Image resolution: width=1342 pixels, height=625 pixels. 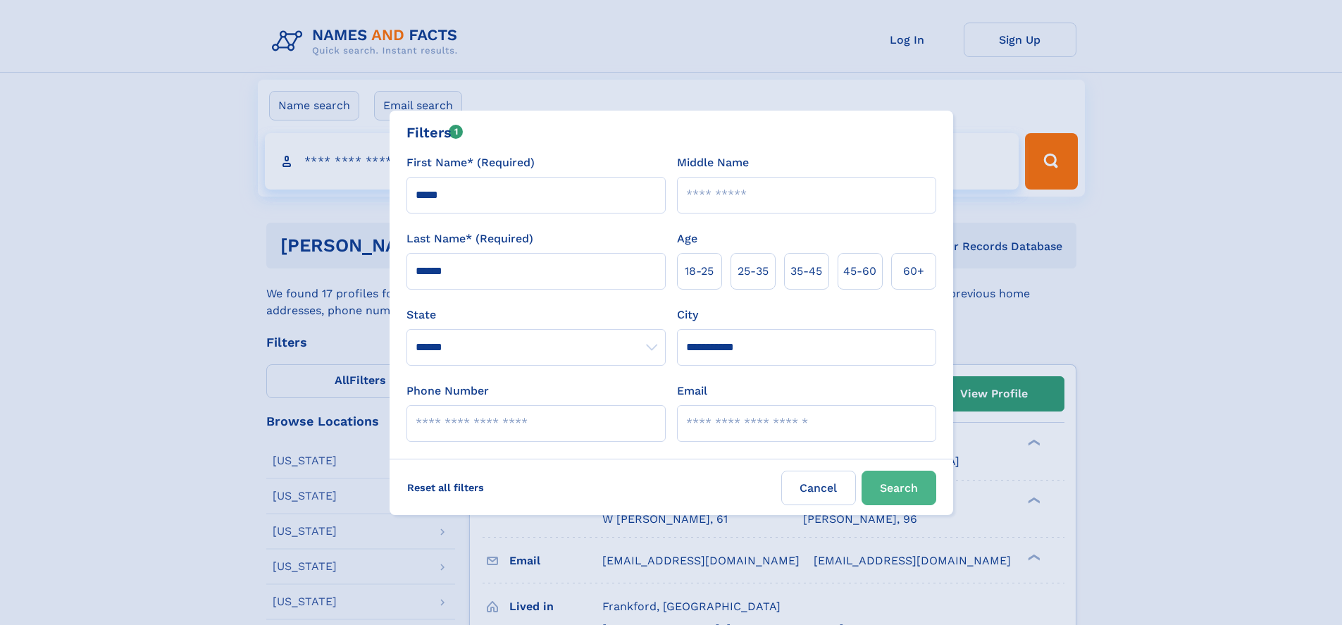 What do you see at coordinates (806, 271) in the screenshot?
I see `span: 35‑45` at bounding box center [806, 271].